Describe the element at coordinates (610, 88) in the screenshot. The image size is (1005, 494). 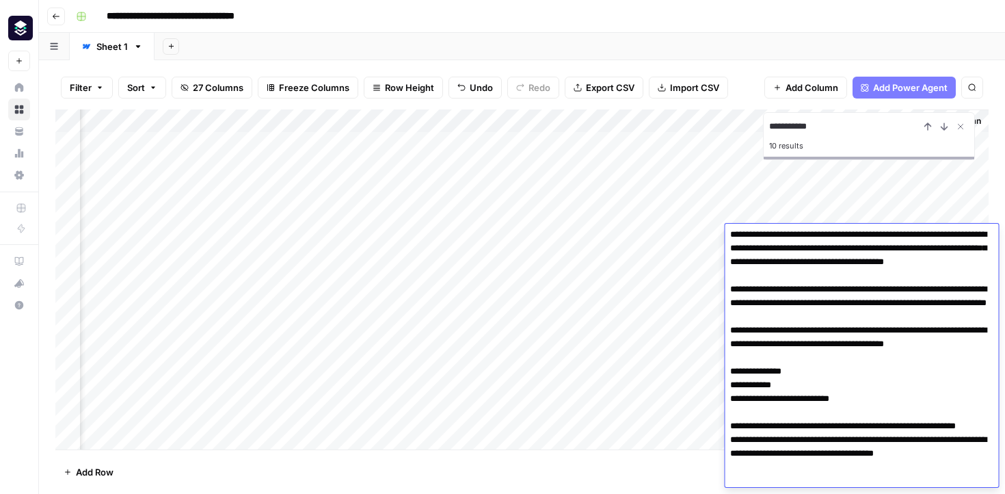
I see `span: Export CSV` at that location.